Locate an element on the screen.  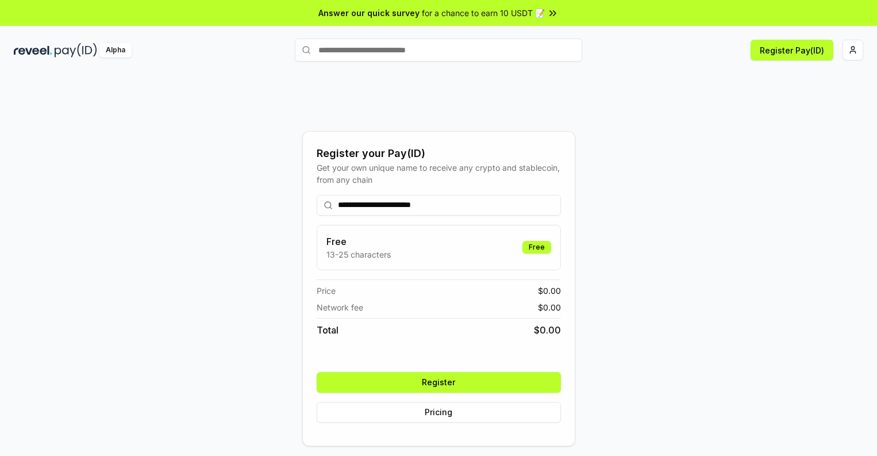
p: 13-25 characters is located at coordinates (359, 254).